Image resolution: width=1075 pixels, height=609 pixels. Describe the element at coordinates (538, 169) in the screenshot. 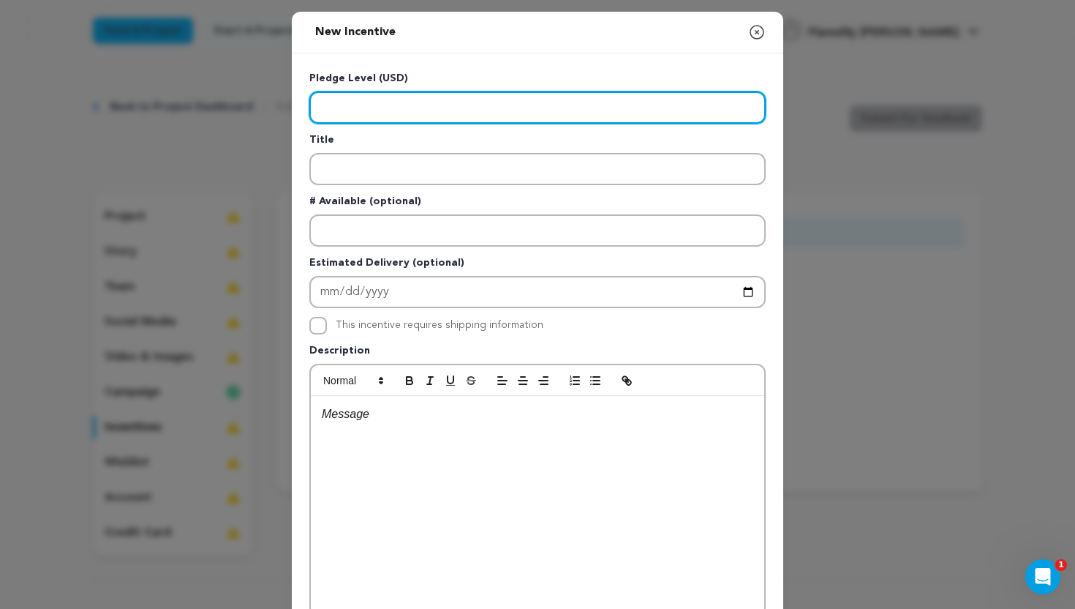

I see `input: Enter title` at that location.